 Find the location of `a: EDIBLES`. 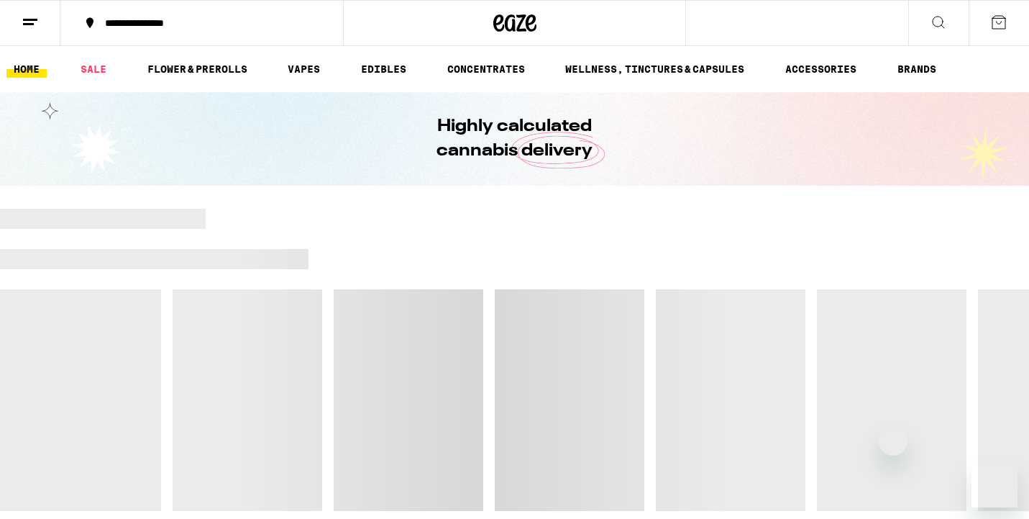

a: EDIBLES is located at coordinates (383, 69).